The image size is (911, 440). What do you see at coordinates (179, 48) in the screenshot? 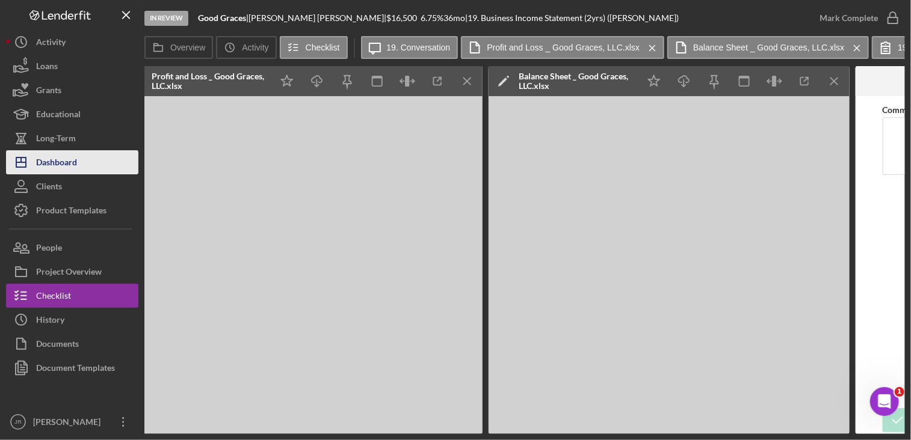
I see `button: Overview` at bounding box center [179, 48].